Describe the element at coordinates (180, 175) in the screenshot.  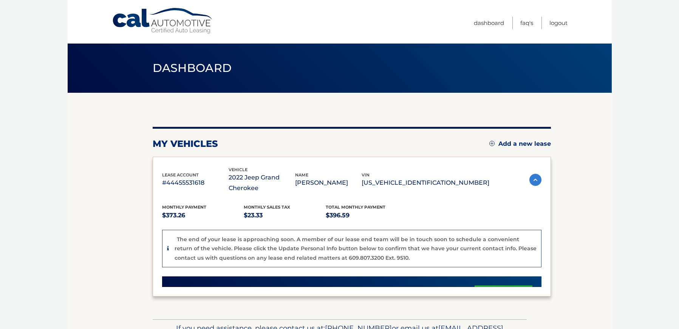
I see `span: lease account` at that location.